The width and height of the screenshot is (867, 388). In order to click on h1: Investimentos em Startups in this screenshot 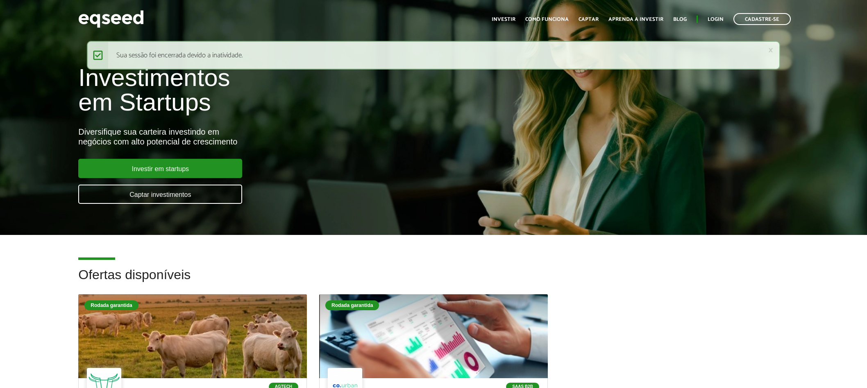, I will do `click(289, 90)`.